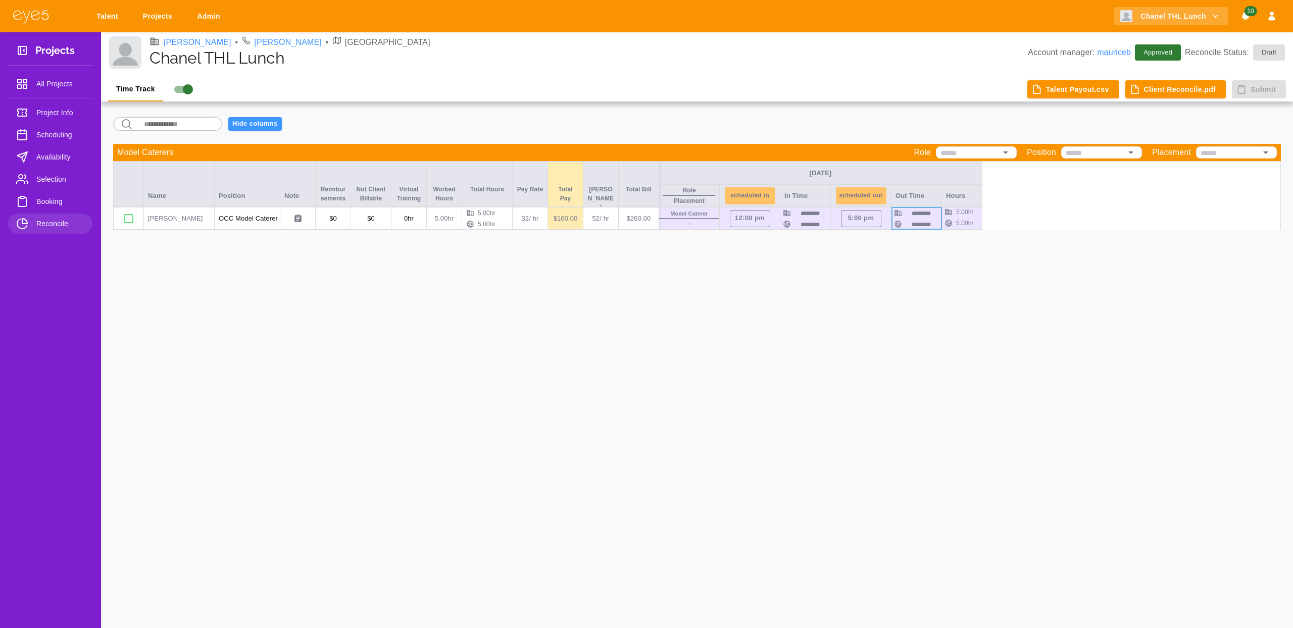 This screenshot has width=1293, height=628. What do you see at coordinates (1250, 11) in the screenshot?
I see `span: 10` at bounding box center [1250, 11].